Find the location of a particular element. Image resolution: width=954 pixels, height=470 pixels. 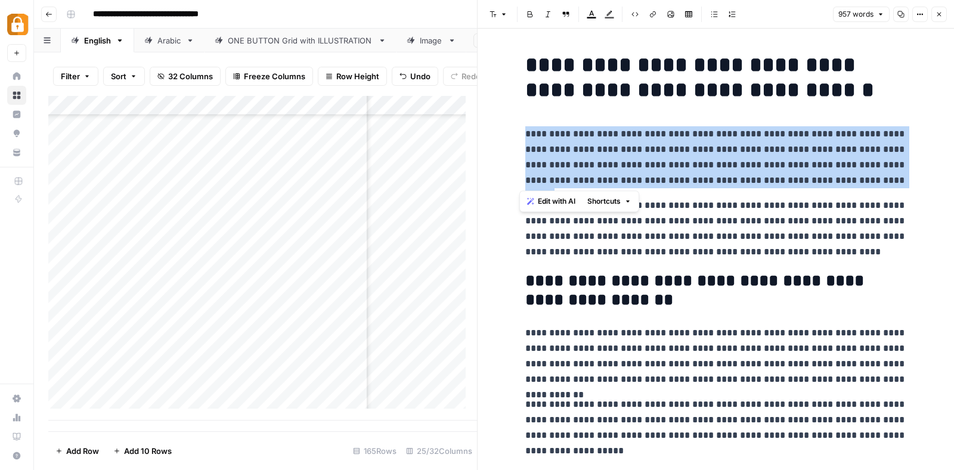

span: Undo is located at coordinates (420, 76).